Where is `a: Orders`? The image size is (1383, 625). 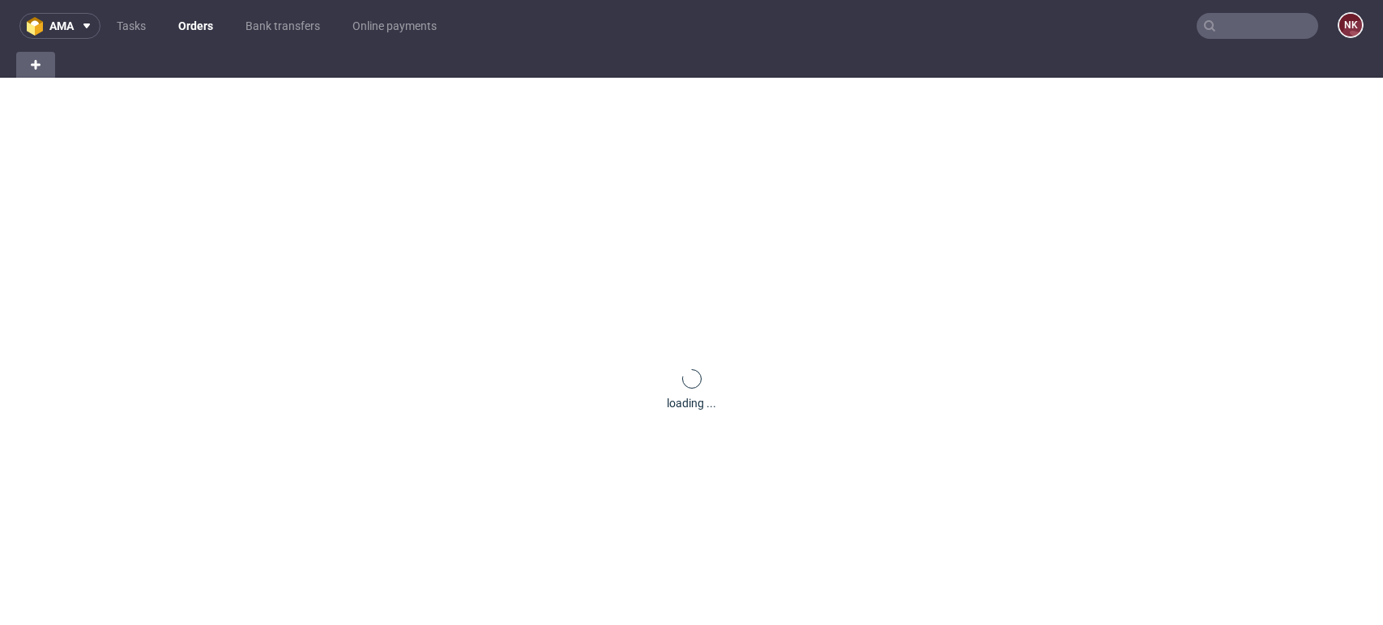
a: Orders is located at coordinates (195, 26).